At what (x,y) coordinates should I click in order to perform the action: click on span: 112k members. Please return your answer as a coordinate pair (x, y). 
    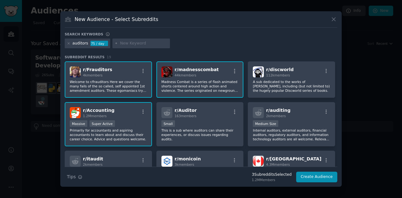
    Looking at the image, I should click on (278, 75).